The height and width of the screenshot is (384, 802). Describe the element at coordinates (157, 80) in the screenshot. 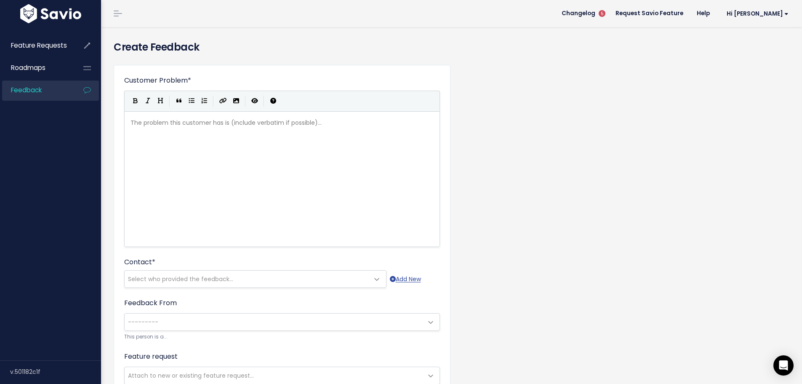

I see `label: Customer Problem` at that location.